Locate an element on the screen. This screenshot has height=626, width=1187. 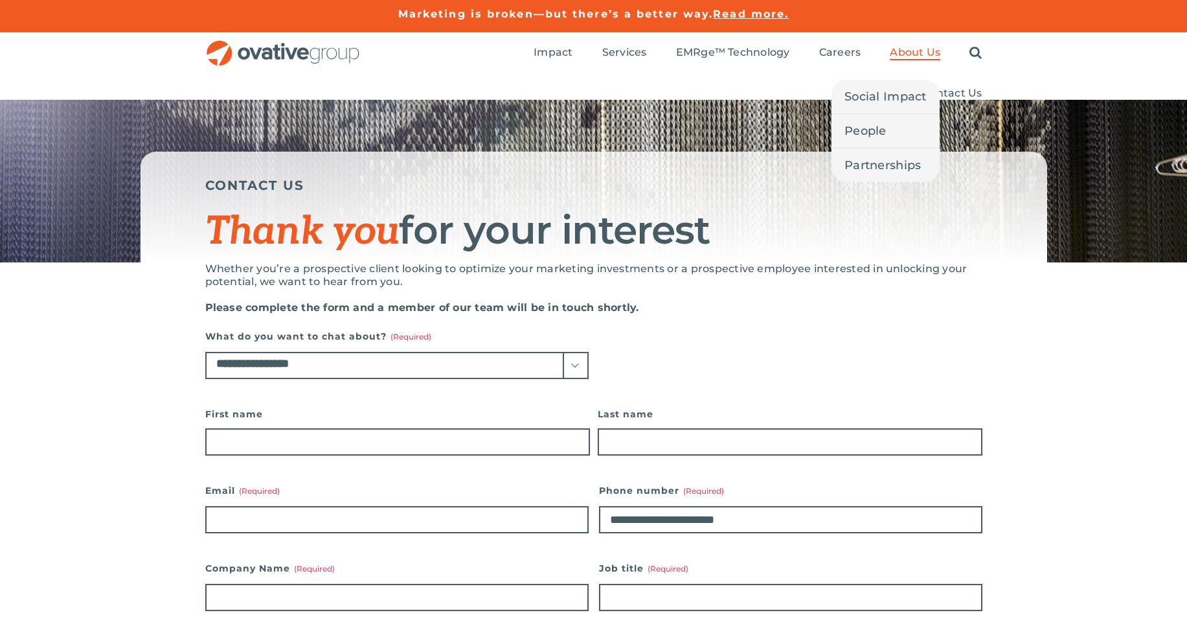
p: Whether you’re a prospective client looking to optimize your marketing investments or a prospecti... is located at coordinates (594, 275).